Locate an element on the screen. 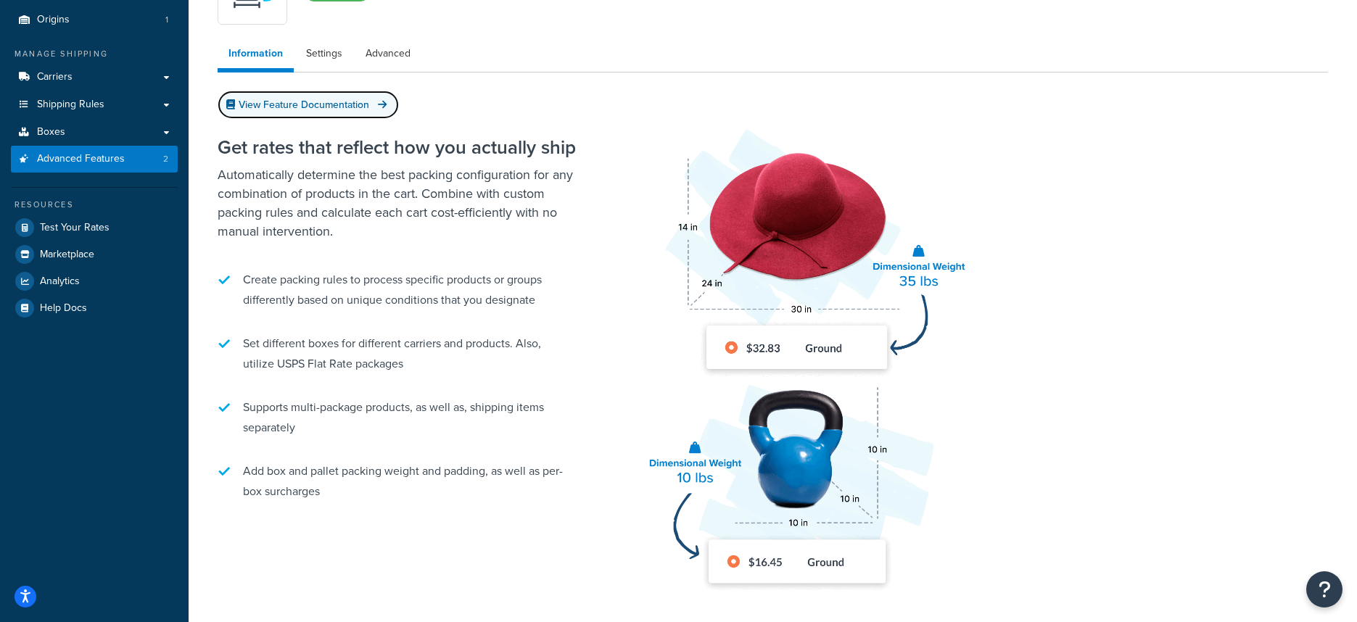  span: Marketplace is located at coordinates (67, 255).